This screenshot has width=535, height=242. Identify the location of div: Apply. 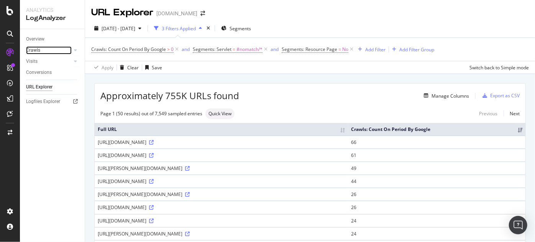
(107, 67).